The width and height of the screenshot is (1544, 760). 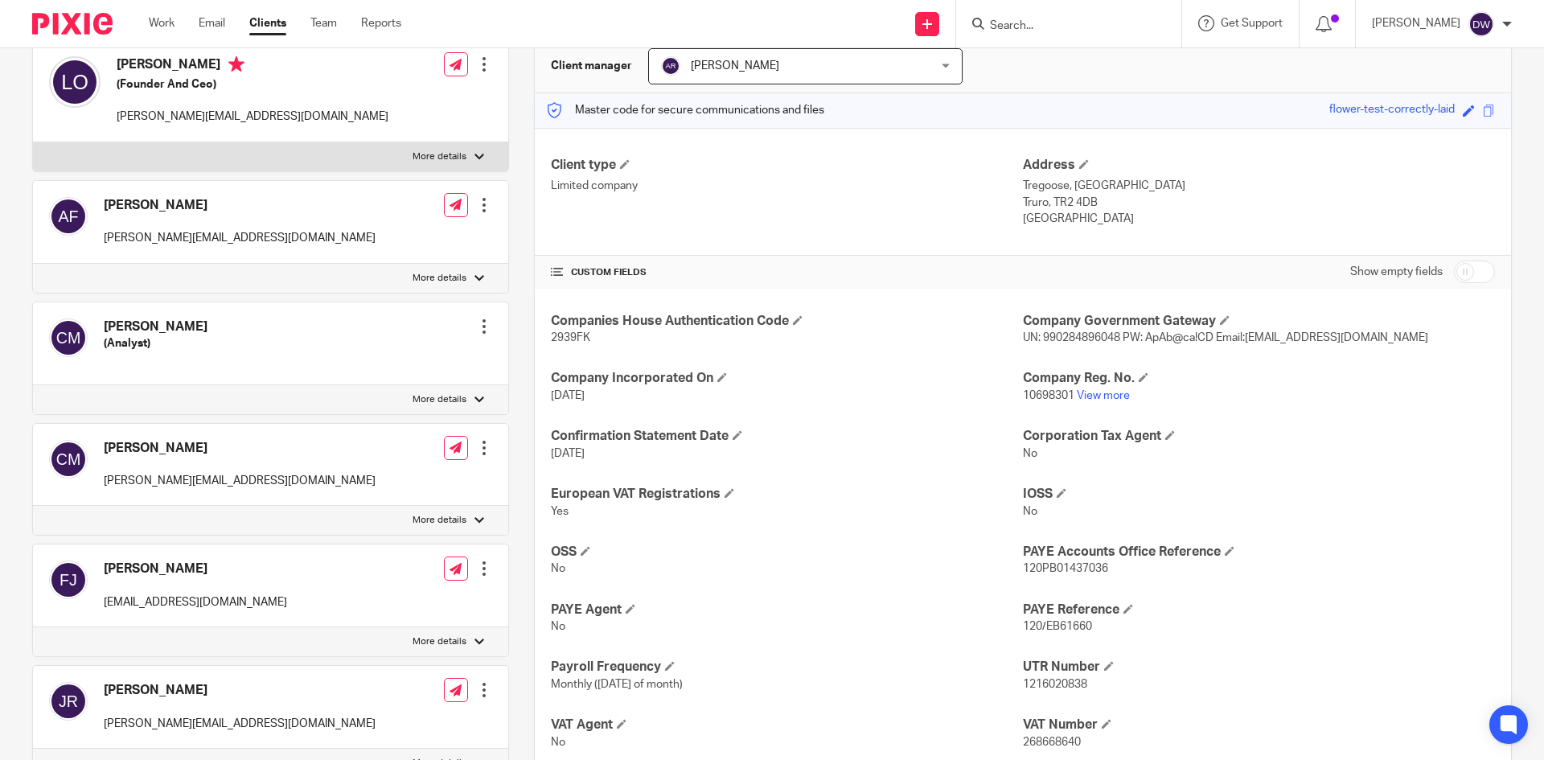 I want to click on div: flower-test-correctly-laid, so click(x=1392, y=110).